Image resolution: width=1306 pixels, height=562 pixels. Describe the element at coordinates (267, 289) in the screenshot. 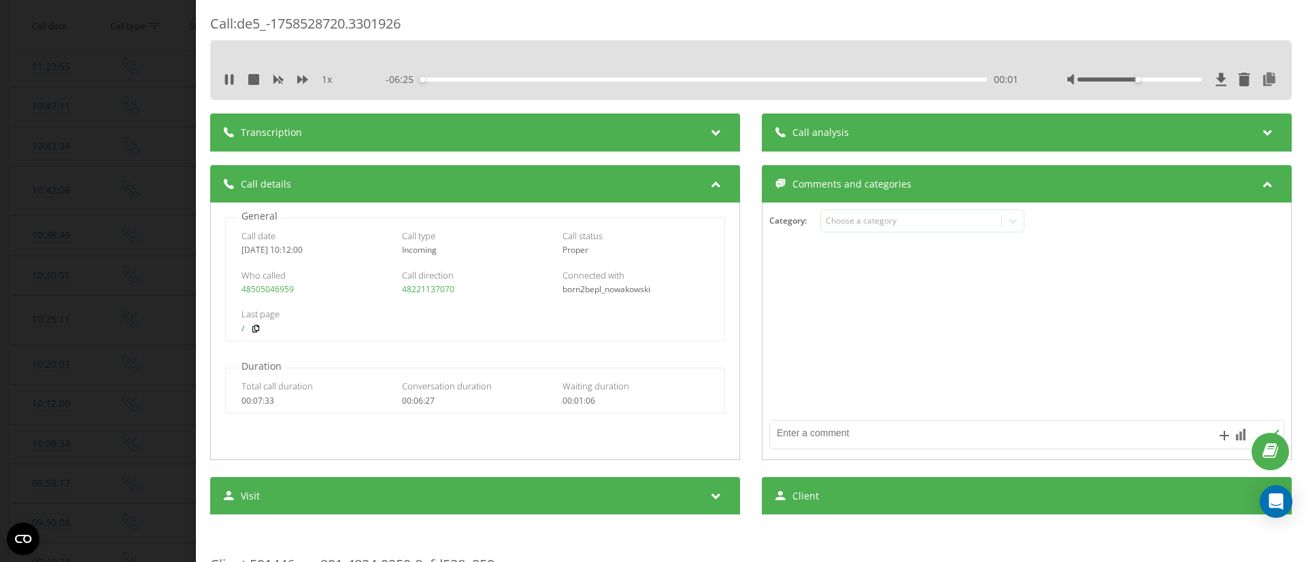

I see `a: 48505046959` at that location.